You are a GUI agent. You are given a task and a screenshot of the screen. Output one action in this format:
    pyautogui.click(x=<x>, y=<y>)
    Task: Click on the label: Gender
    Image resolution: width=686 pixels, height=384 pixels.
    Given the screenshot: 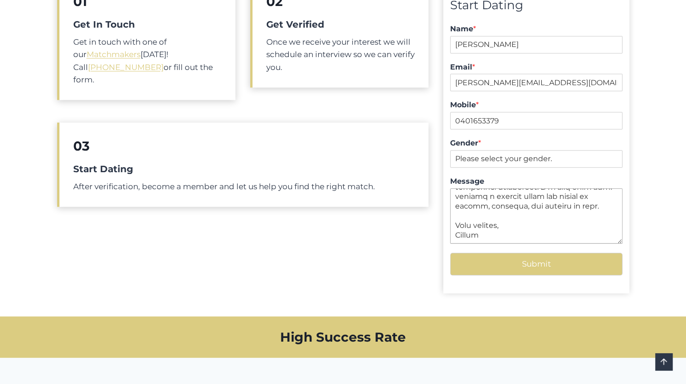 What is the action you would take?
    pyautogui.click(x=536, y=143)
    